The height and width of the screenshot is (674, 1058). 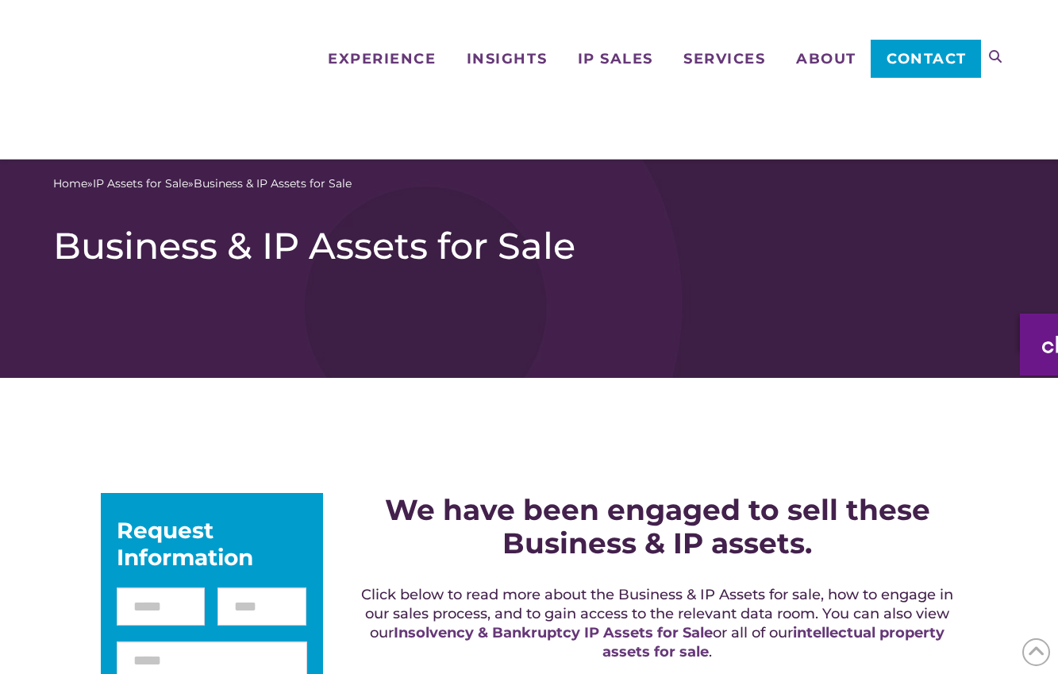 I want to click on span: About, so click(x=826, y=59).